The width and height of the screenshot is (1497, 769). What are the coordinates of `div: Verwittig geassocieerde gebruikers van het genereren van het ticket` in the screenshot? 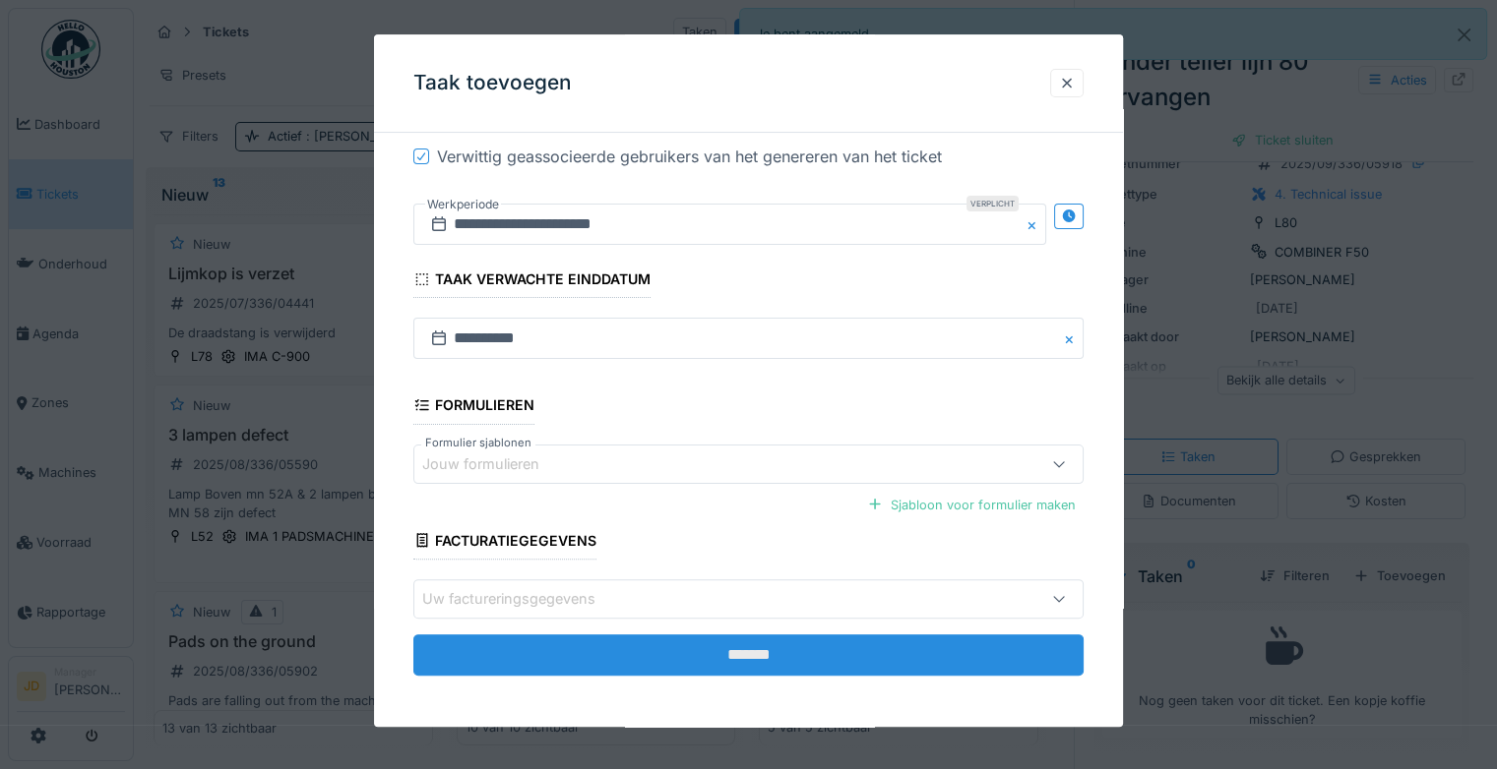 It's located at (689, 157).